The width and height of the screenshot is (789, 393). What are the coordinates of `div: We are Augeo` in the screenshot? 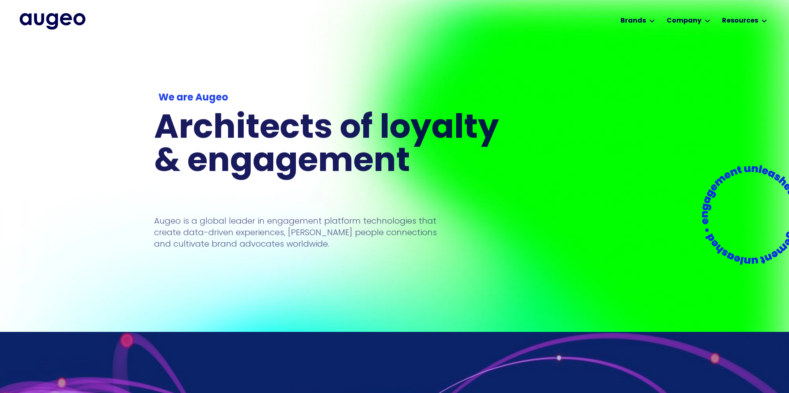 It's located at (331, 98).